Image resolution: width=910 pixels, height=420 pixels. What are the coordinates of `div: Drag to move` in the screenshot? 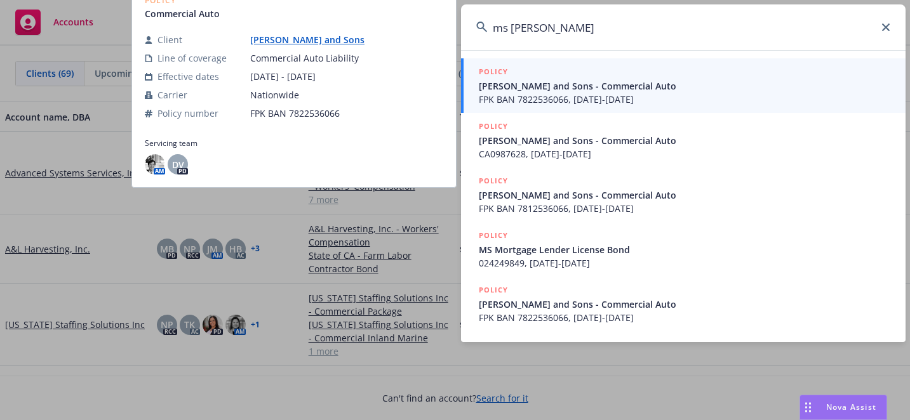 It's located at (807, 408).